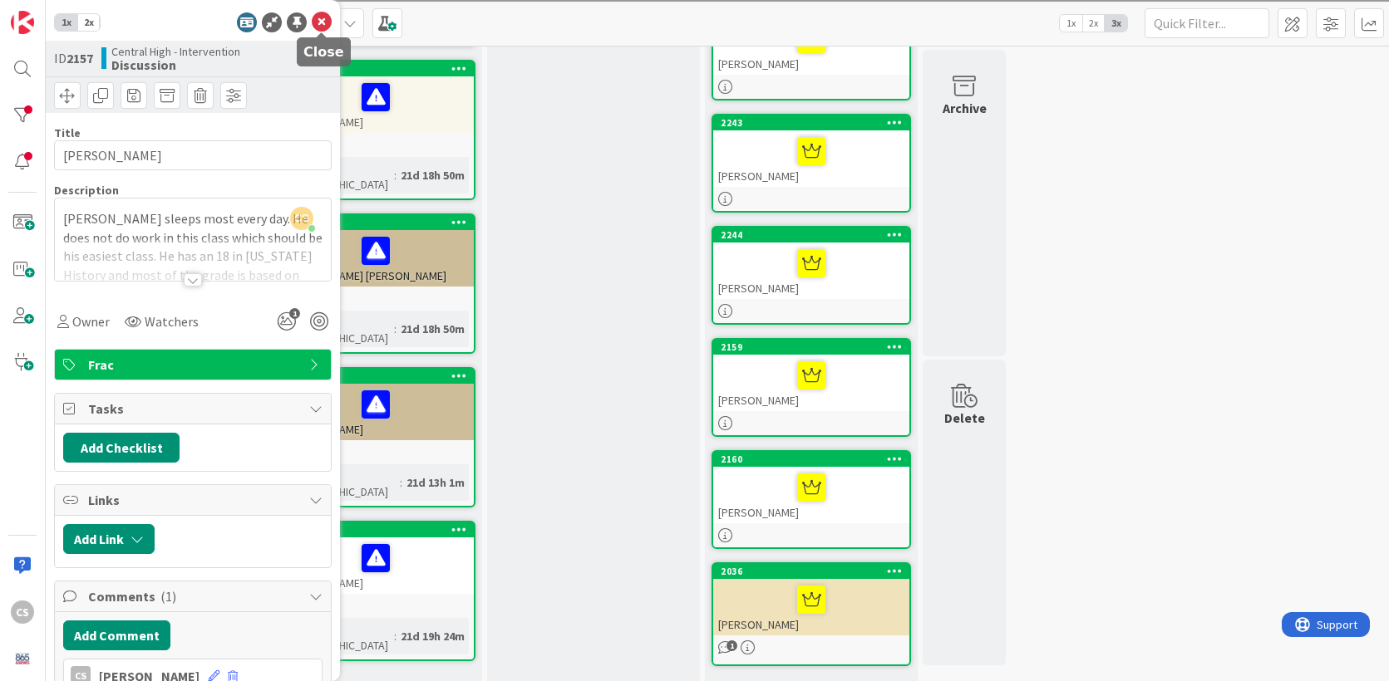  I want to click on b: 2157, so click(80, 58).